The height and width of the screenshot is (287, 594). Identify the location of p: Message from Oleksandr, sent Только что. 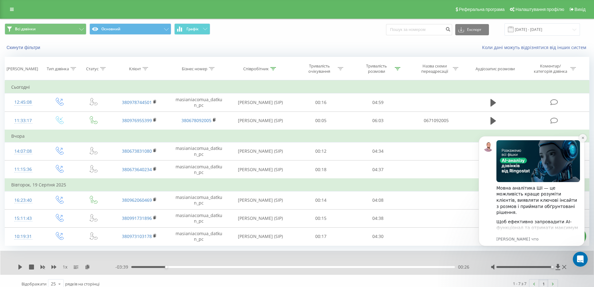
(69, 112).